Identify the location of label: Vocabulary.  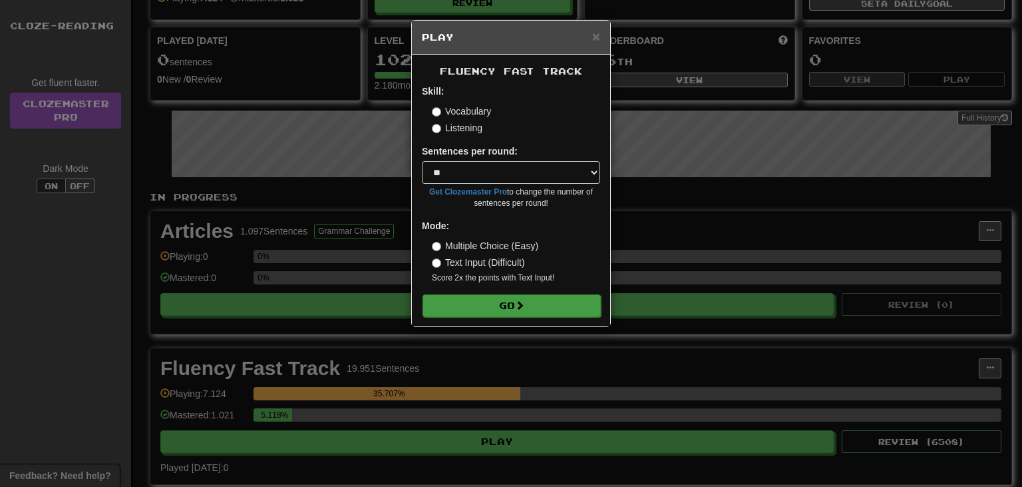
(461, 111).